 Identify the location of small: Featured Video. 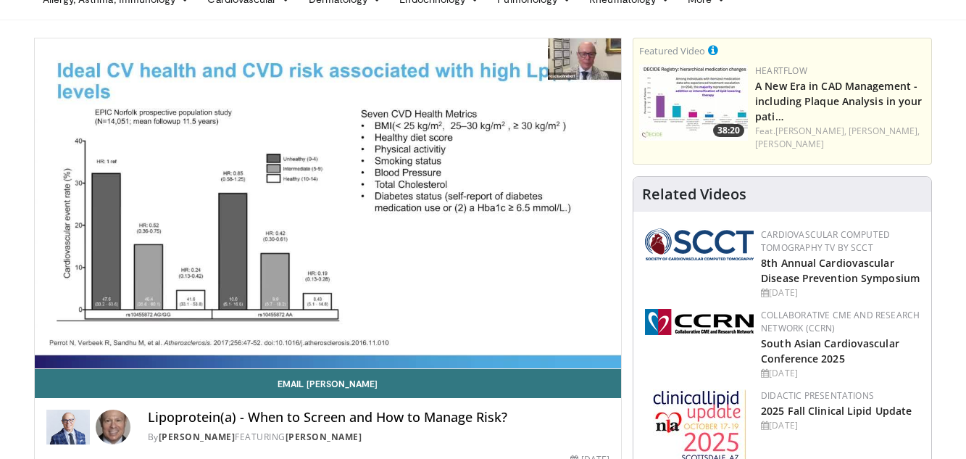
(671, 51).